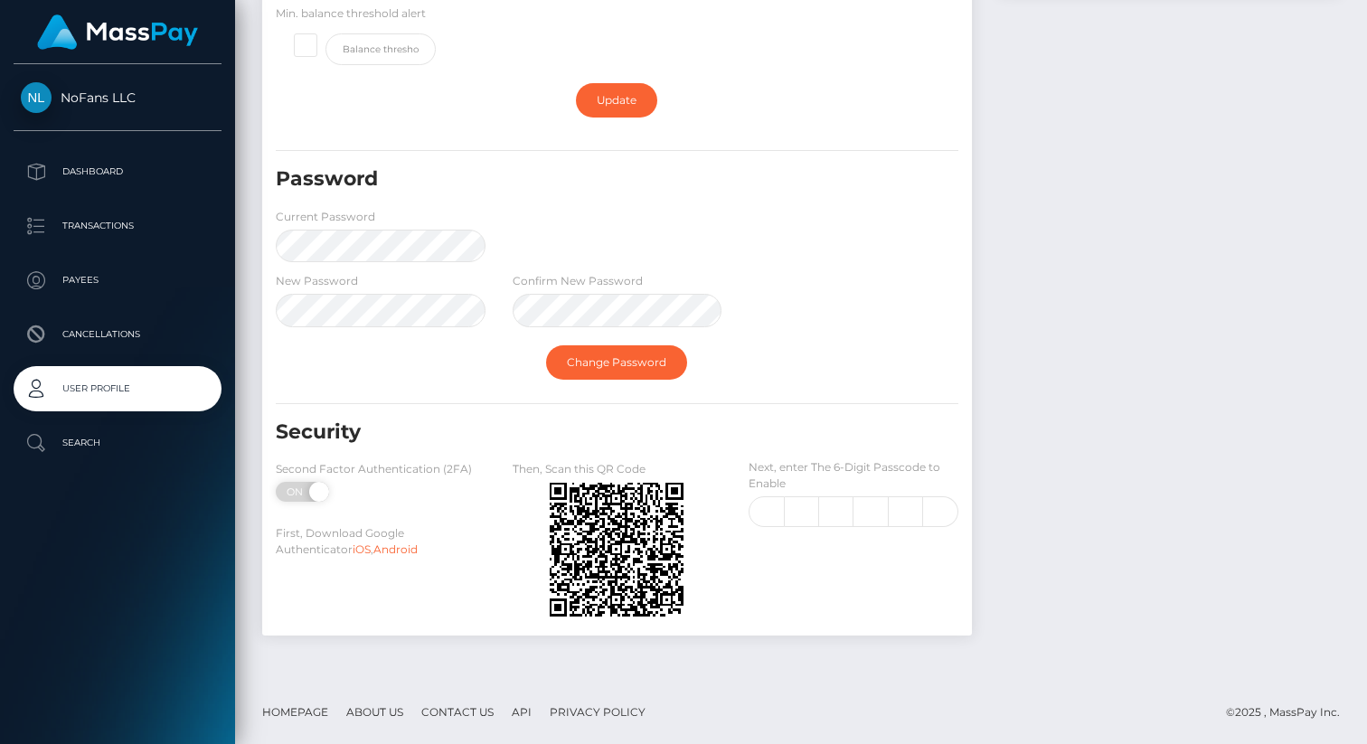  What do you see at coordinates (374, 712) in the screenshot?
I see `a: About Us` at bounding box center [374, 712].